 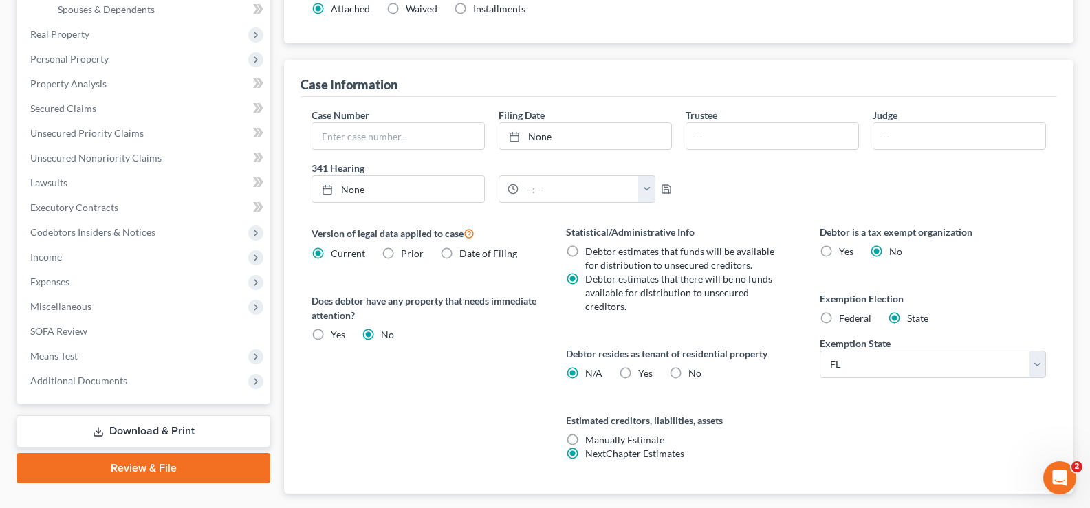 What do you see at coordinates (144, 158) in the screenshot?
I see `a: Unsecured Nonpriority Claims` at bounding box center [144, 158].